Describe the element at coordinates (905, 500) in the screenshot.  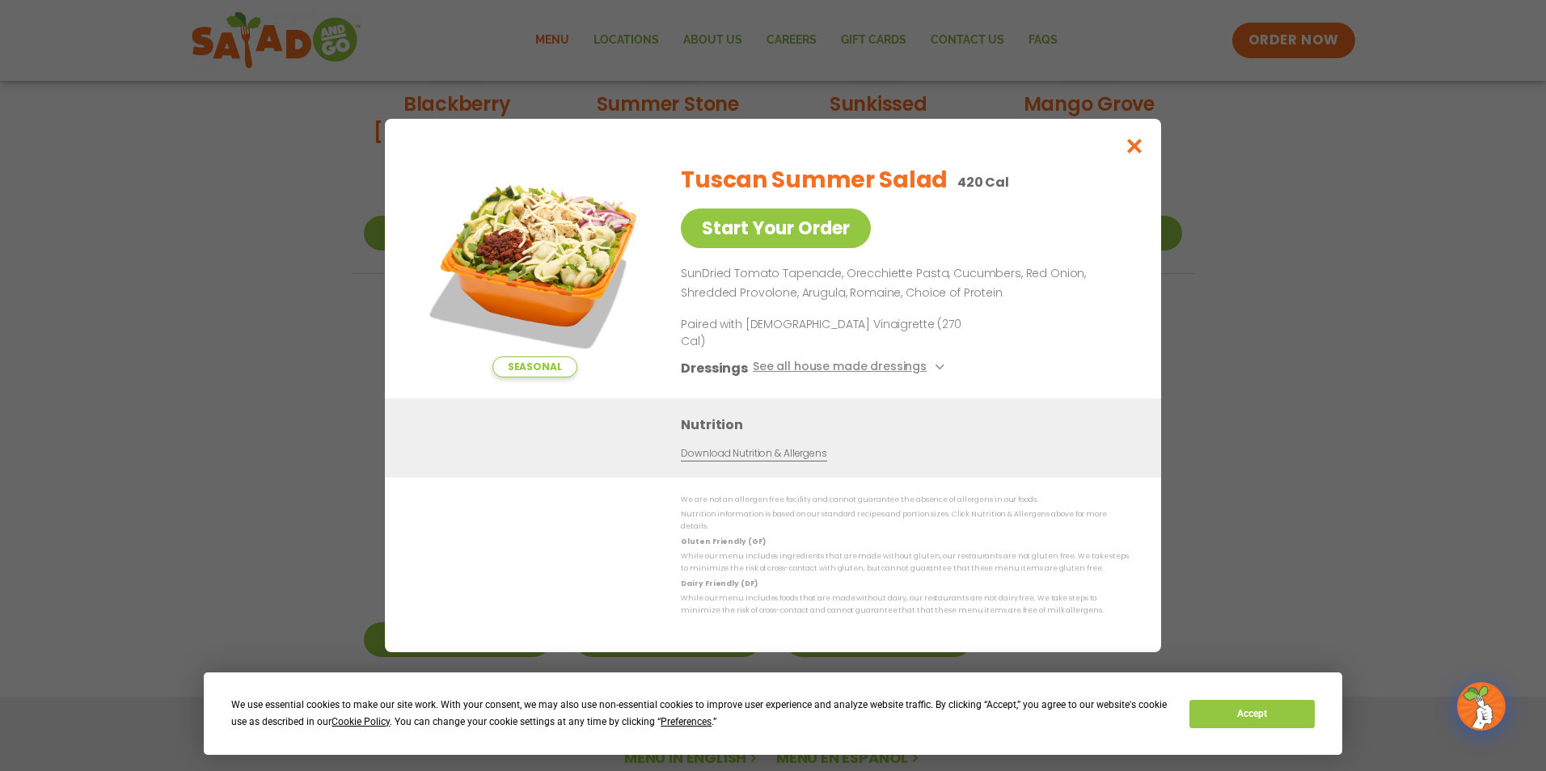
I see `p: We are not an allergen free facility and cannot guarantee the absence of allergens in our foods.` at that location.